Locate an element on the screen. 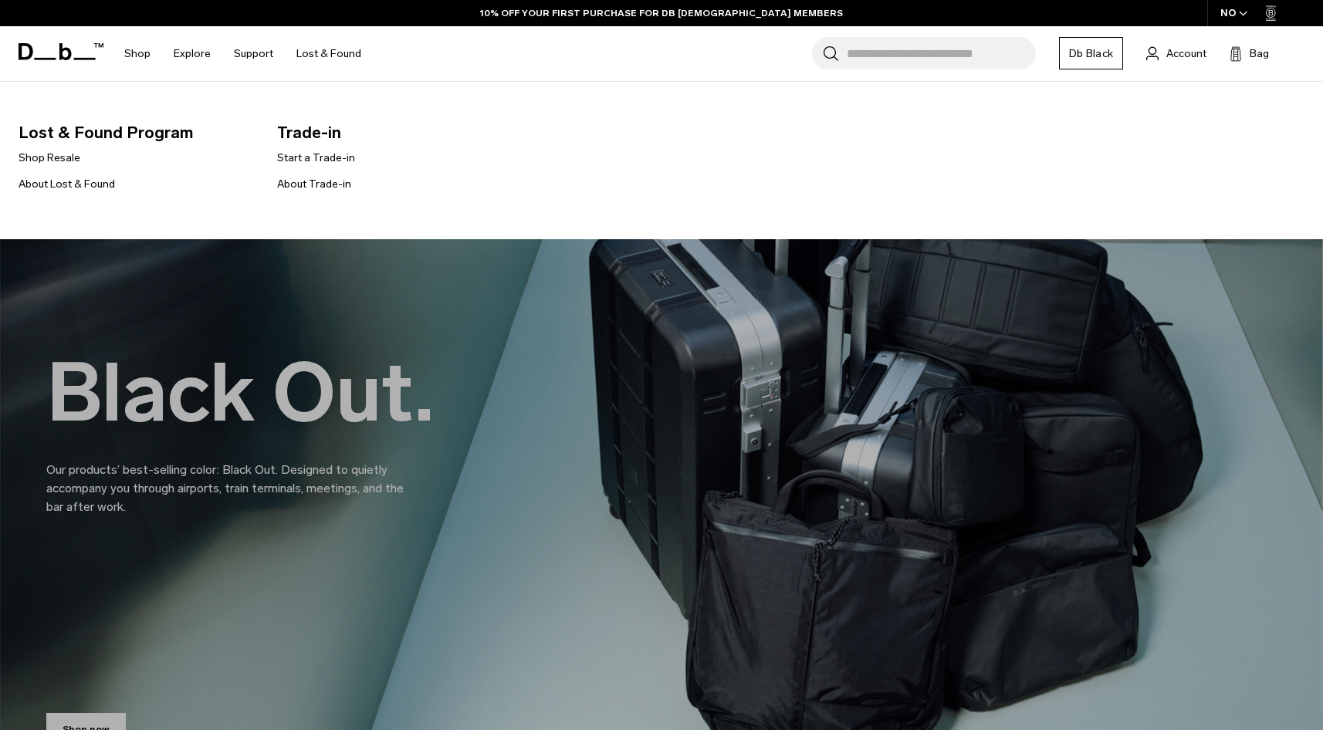 The image size is (1323, 730). a: Explore is located at coordinates (192, 53).